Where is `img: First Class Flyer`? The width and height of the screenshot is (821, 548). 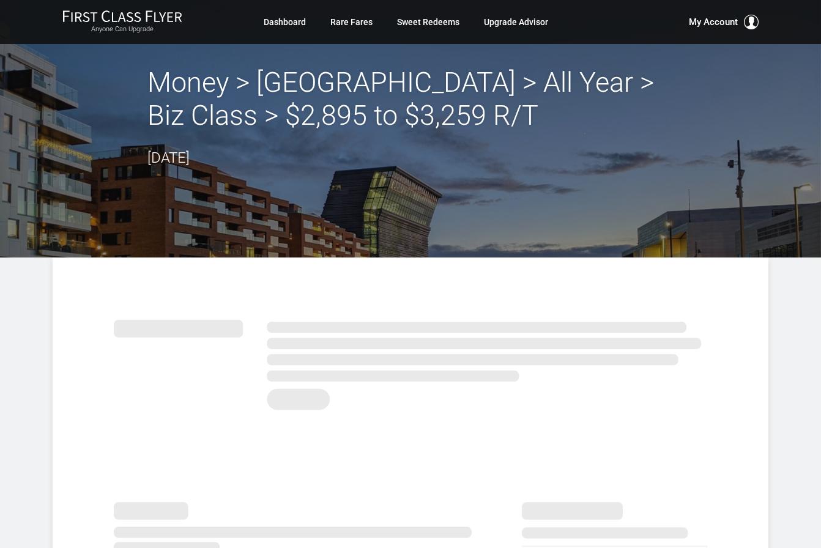 img: First Class Flyer is located at coordinates (122, 16).